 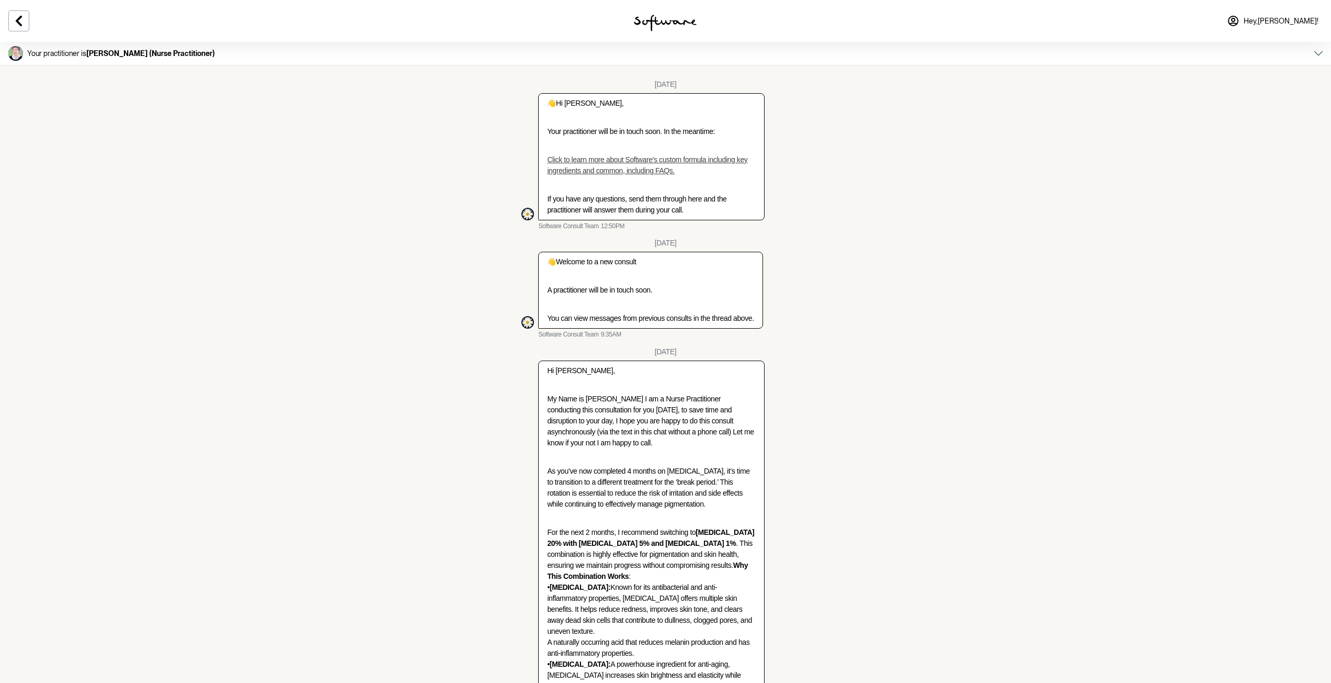 What do you see at coordinates (16, 53) in the screenshot?
I see `img: Butler` at bounding box center [16, 53].